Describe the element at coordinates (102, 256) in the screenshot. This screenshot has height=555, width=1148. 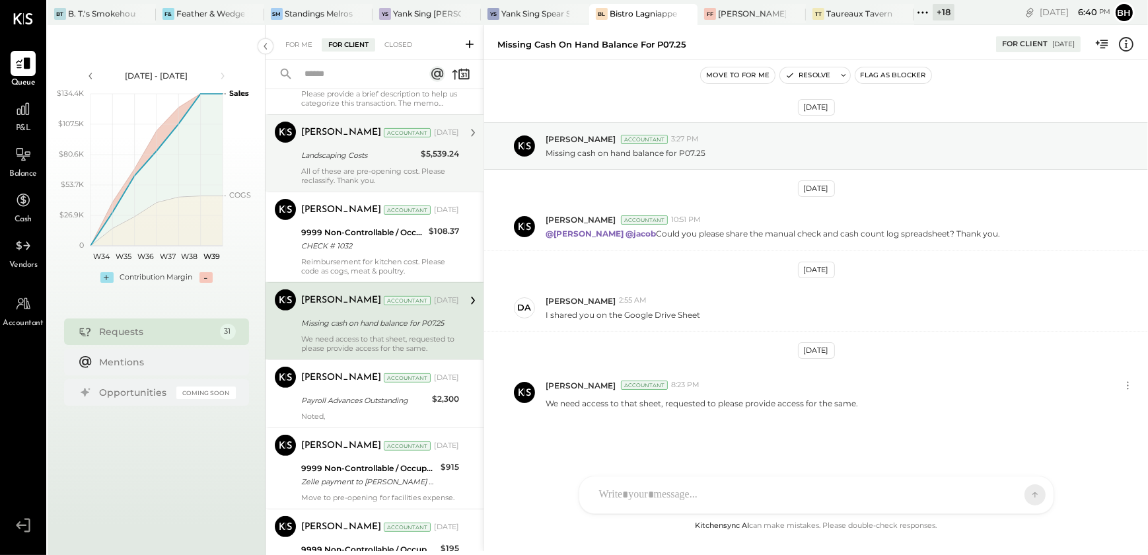
I see `text: W34` at that location.